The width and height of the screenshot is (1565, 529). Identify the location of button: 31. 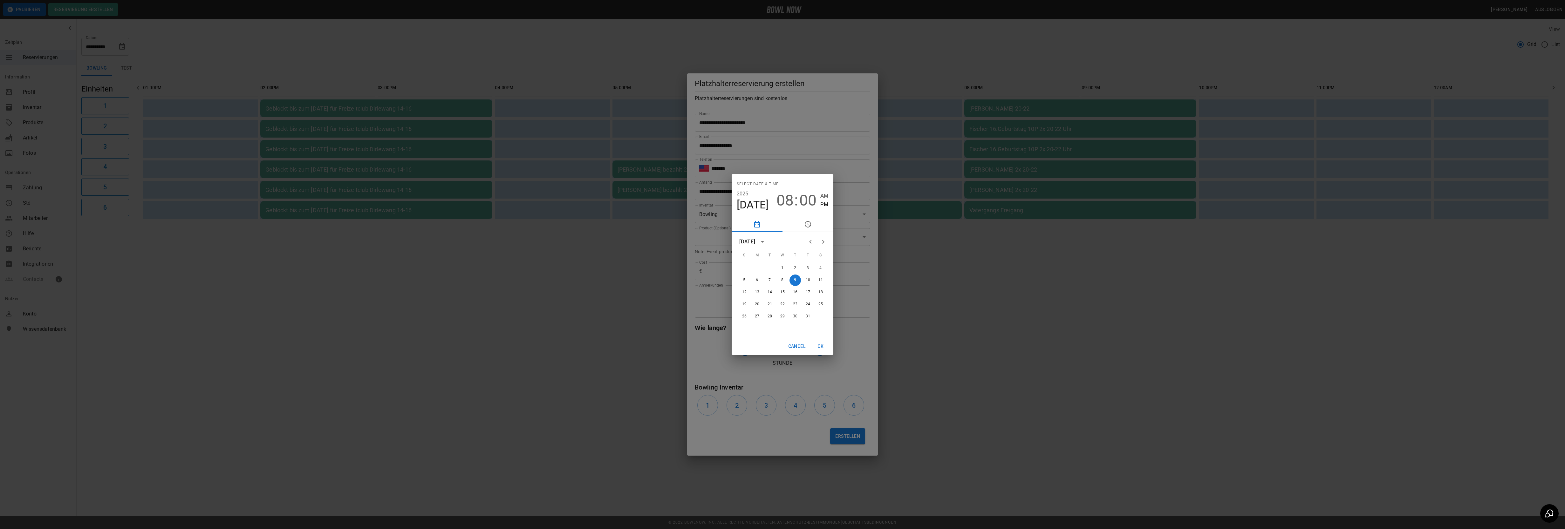
(808, 317).